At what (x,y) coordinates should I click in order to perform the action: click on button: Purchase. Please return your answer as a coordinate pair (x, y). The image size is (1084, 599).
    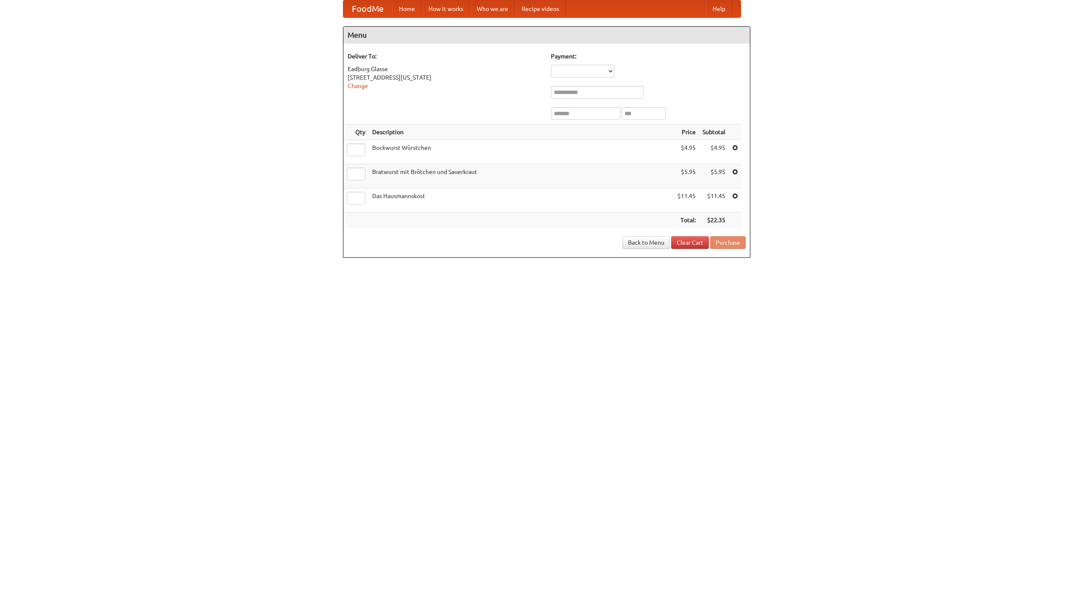
    Looking at the image, I should click on (728, 243).